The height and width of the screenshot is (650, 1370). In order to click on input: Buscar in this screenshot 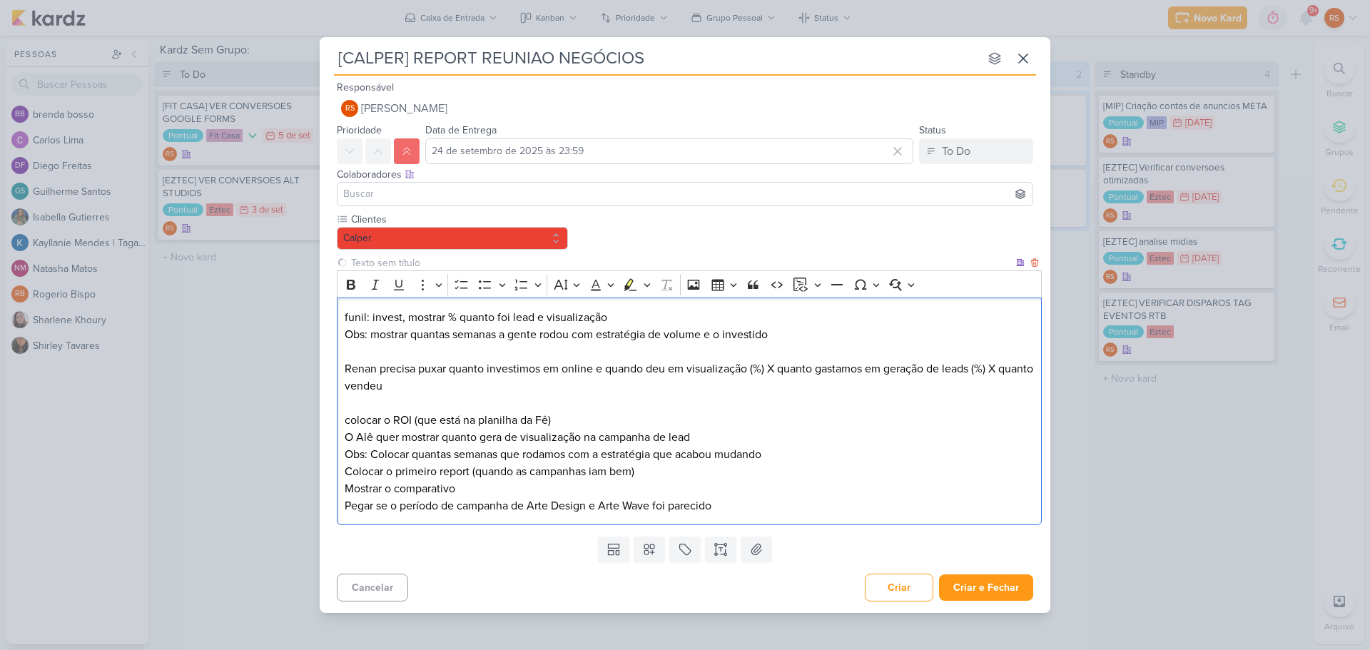, I will do `click(685, 194)`.